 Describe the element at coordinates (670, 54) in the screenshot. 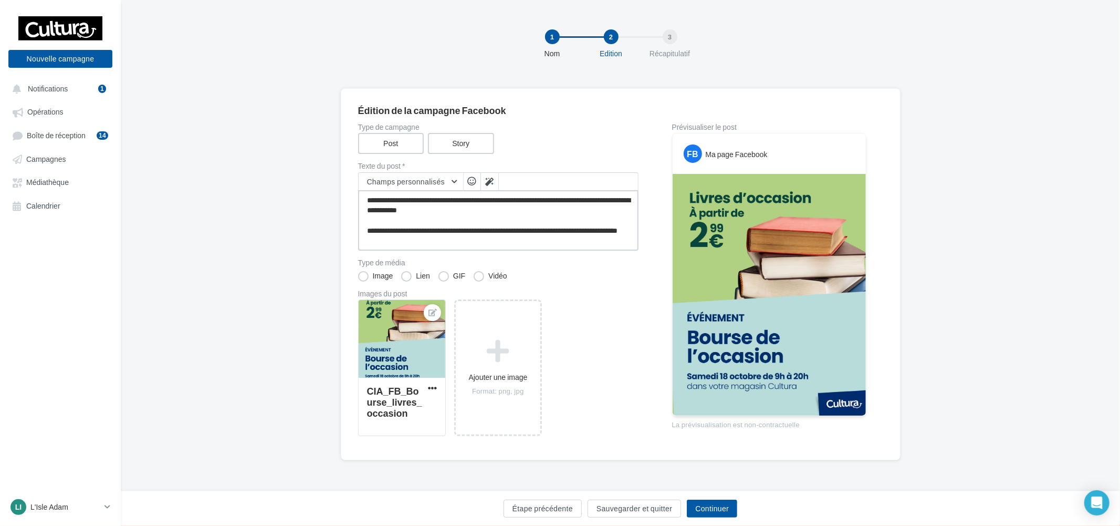

I see `div: Récapitulatif` at that location.